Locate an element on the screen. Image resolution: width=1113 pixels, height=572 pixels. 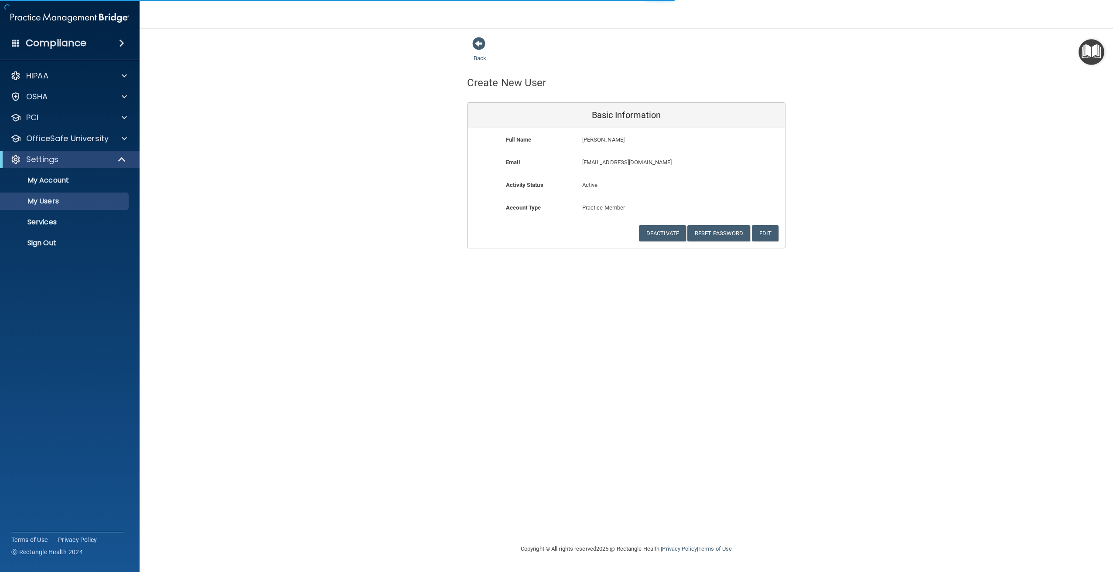
p: PCI is located at coordinates (32, 118).